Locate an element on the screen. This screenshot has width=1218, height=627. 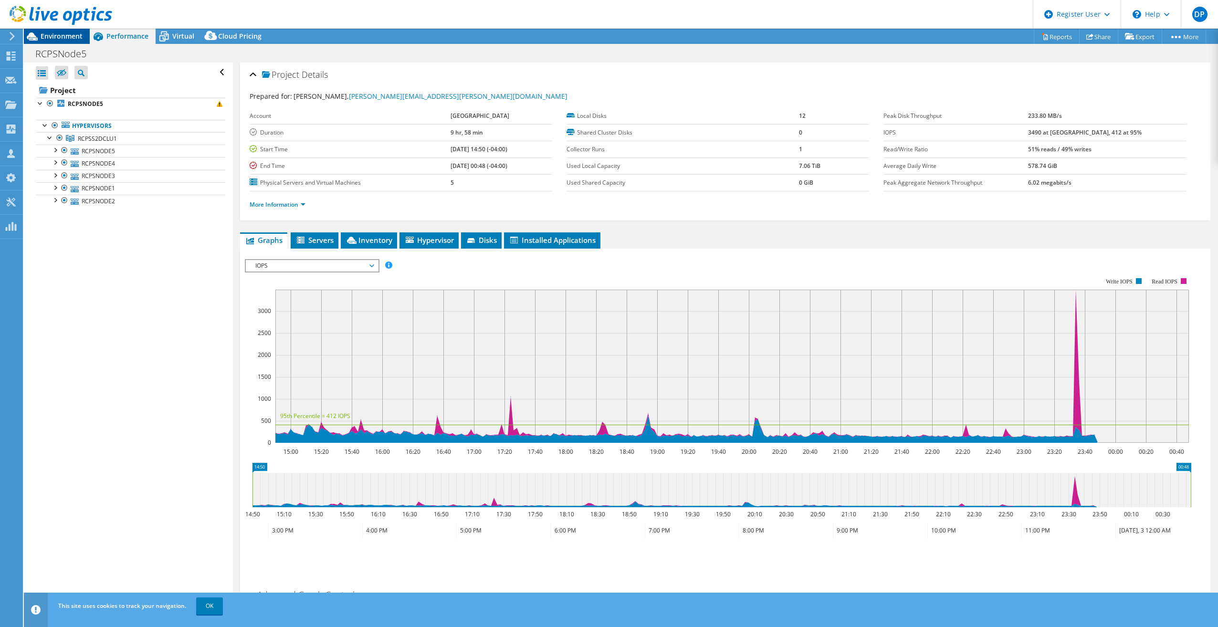
a: More Information is located at coordinates (277, 204).